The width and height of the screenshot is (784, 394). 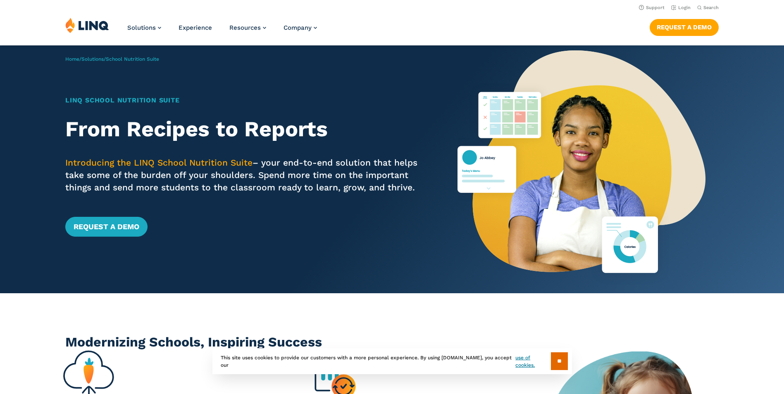 What do you see at coordinates (245, 100) in the screenshot?
I see `h1: LINQ School Nutrition Suite` at bounding box center [245, 100].